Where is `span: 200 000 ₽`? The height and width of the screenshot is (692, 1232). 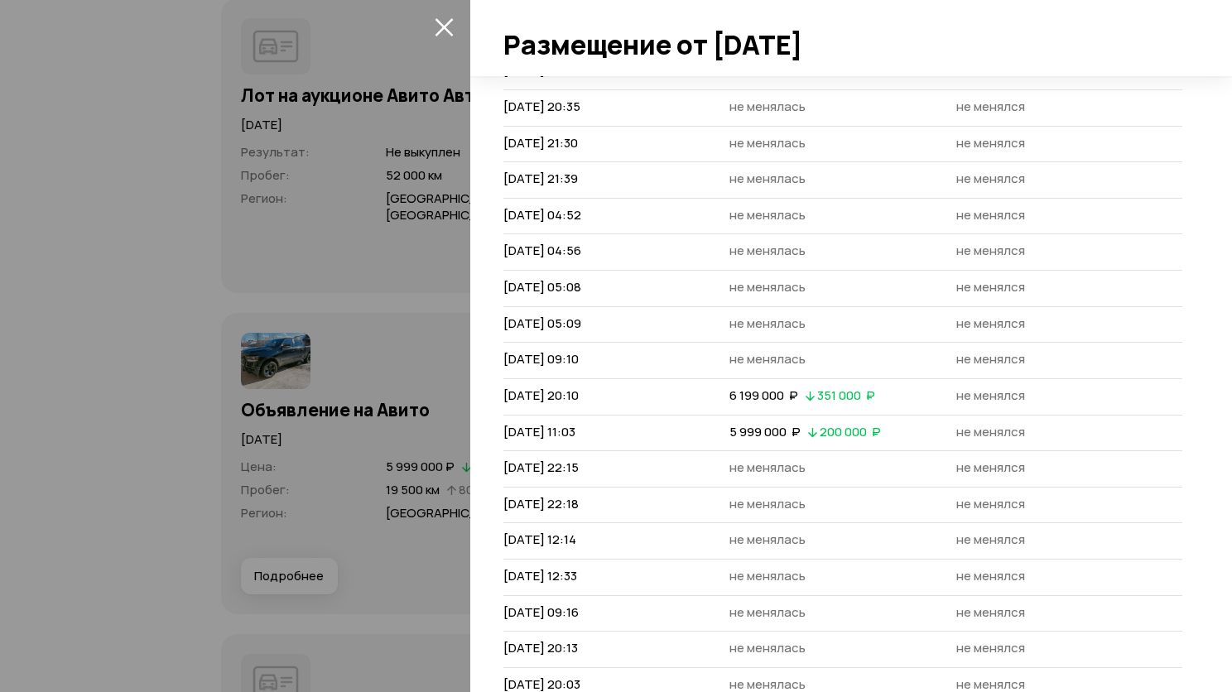
span: 200 000 ₽ is located at coordinates (850, 431).